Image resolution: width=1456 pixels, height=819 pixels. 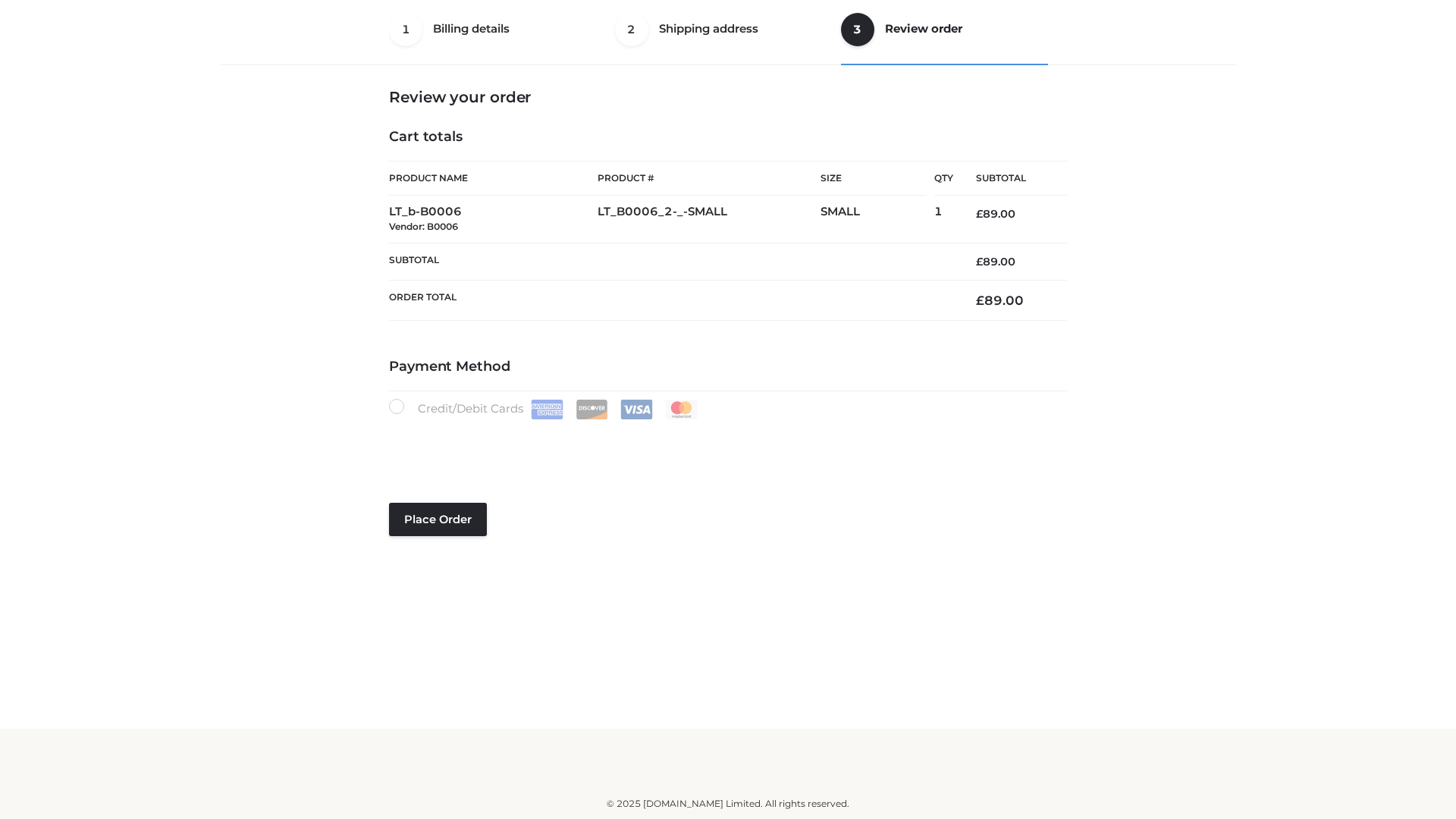 I want to click on img: Amex, so click(x=547, y=410).